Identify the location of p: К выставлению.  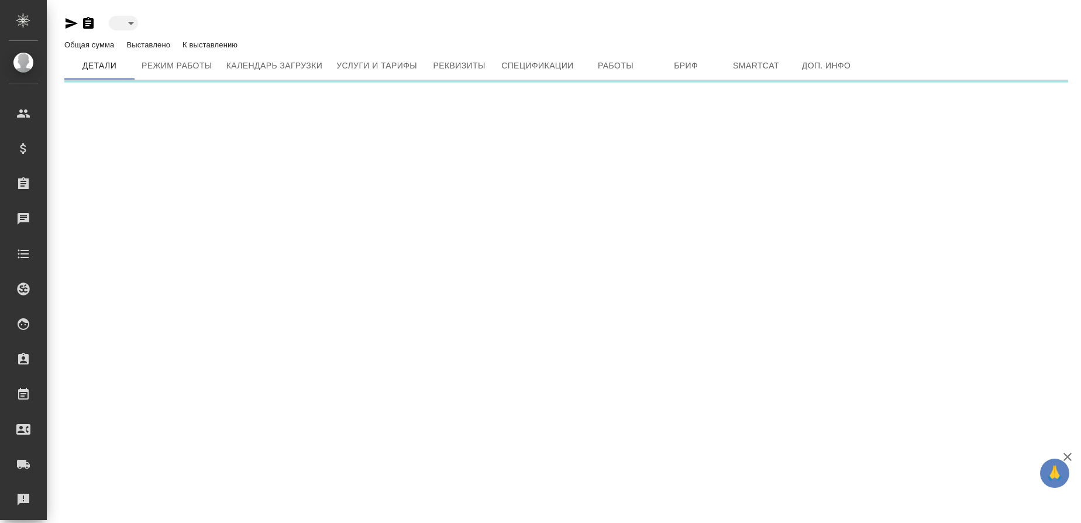
(211, 44).